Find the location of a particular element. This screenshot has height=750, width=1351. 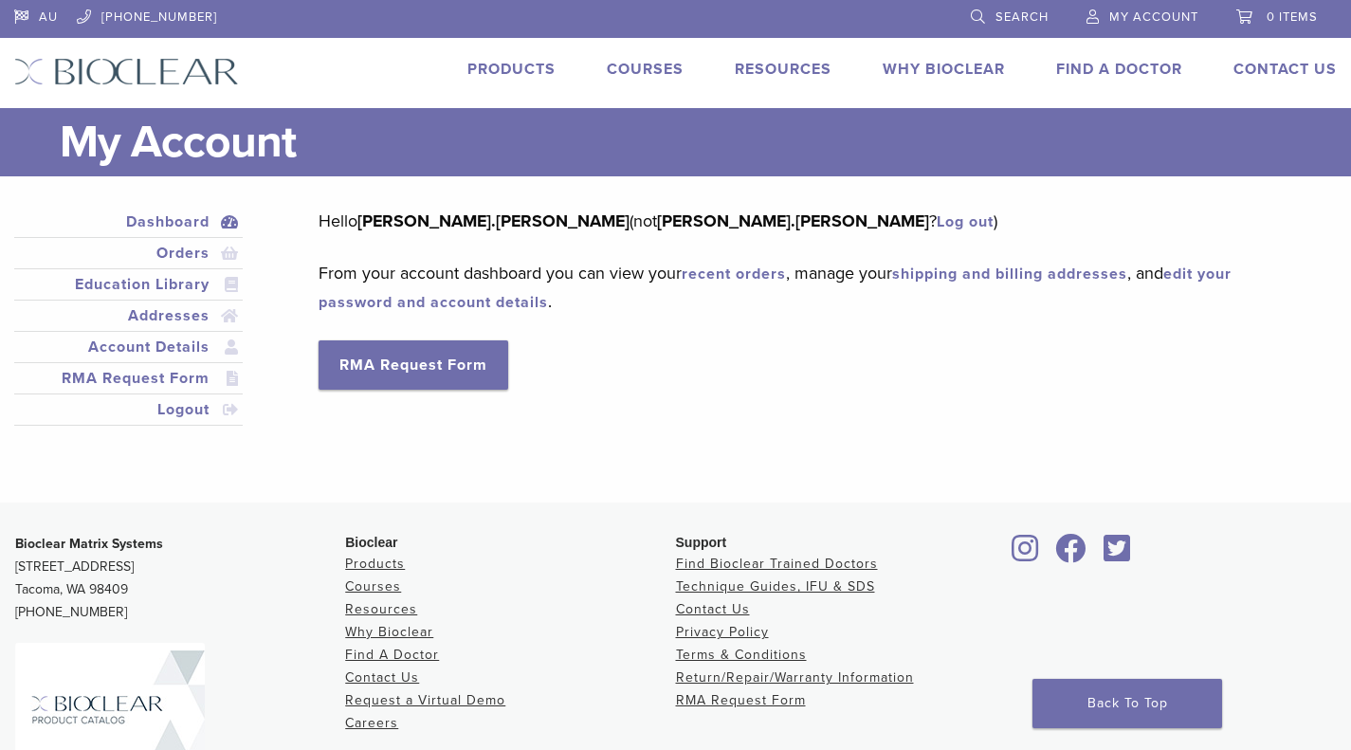

a: Request a Virtual Demo is located at coordinates (425, 700).